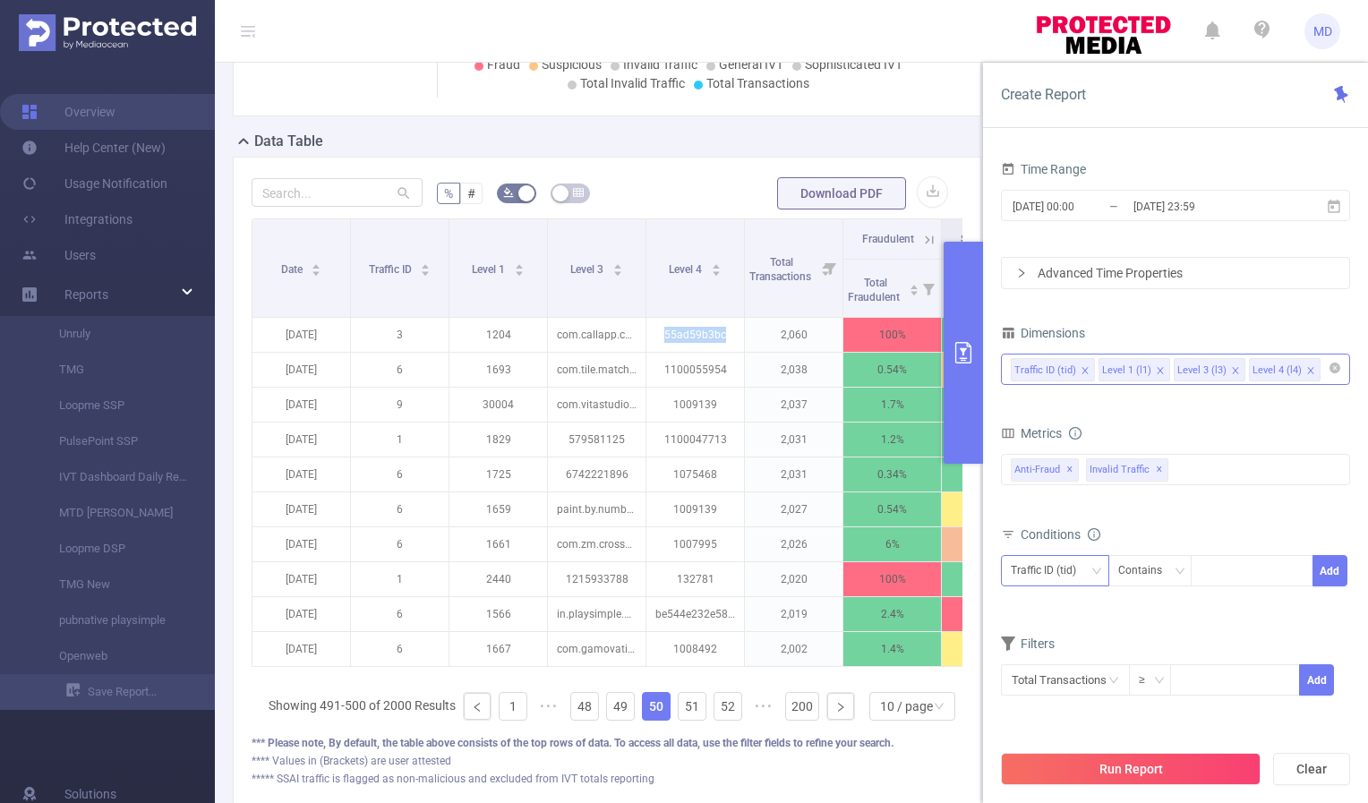 The image size is (1368, 803). What do you see at coordinates (477, 707) in the screenshot?
I see `i: icon: left` at bounding box center [477, 707].